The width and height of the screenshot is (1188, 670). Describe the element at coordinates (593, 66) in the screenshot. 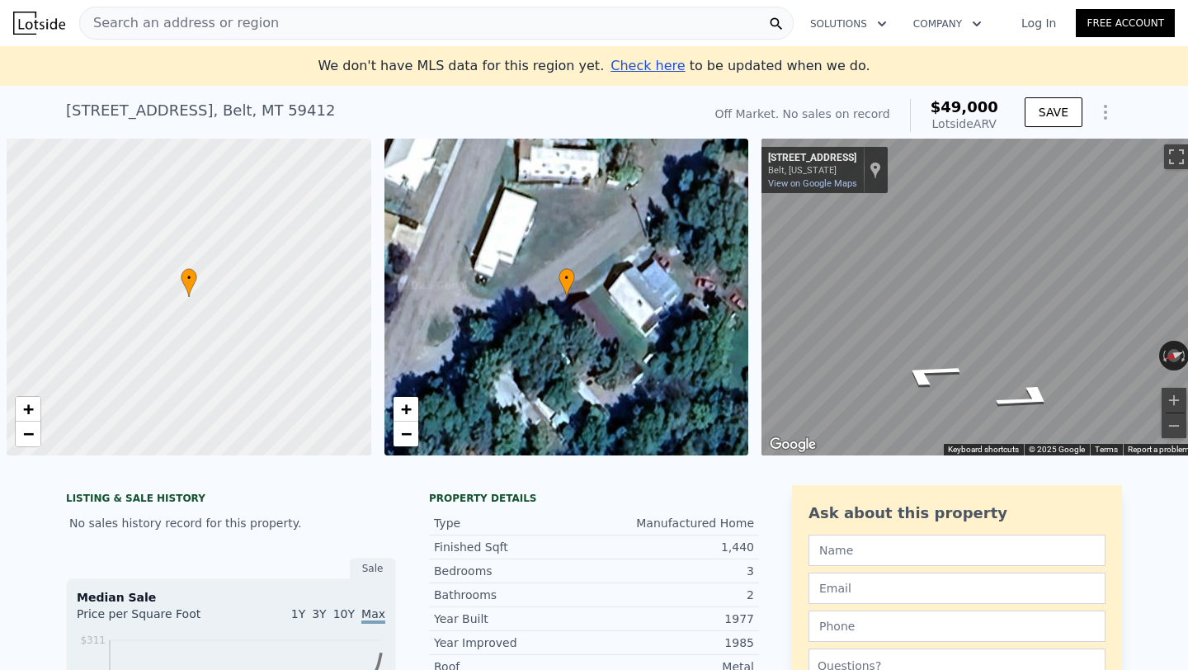

I see `div: We don't have MLS data for this region yet.` at that location.